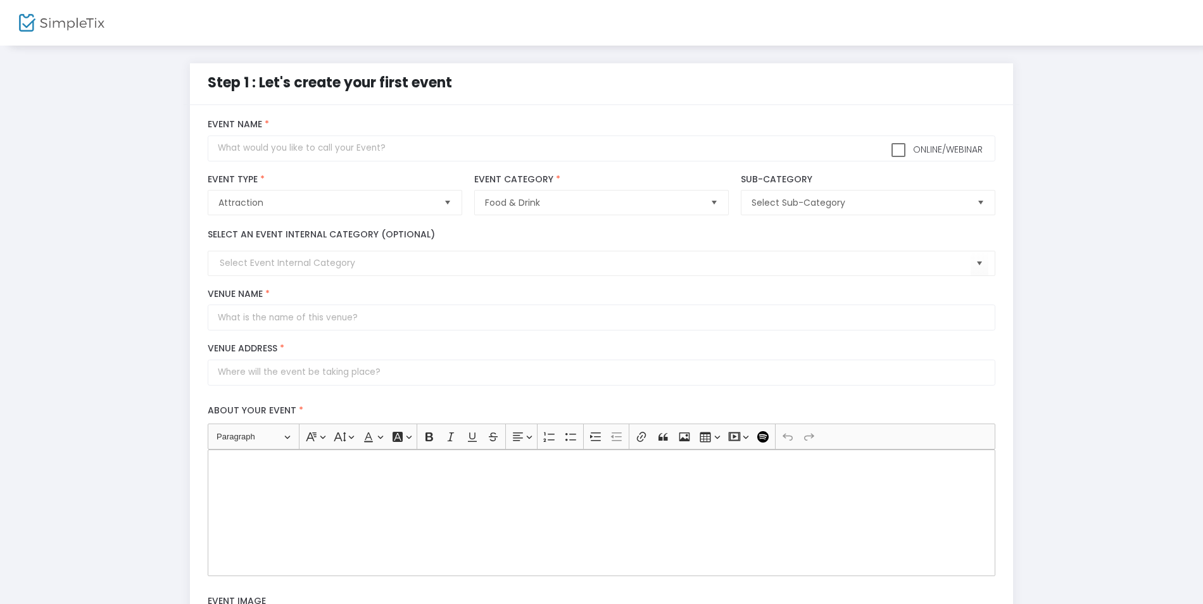  I want to click on button: Paragraph, so click(253, 436).